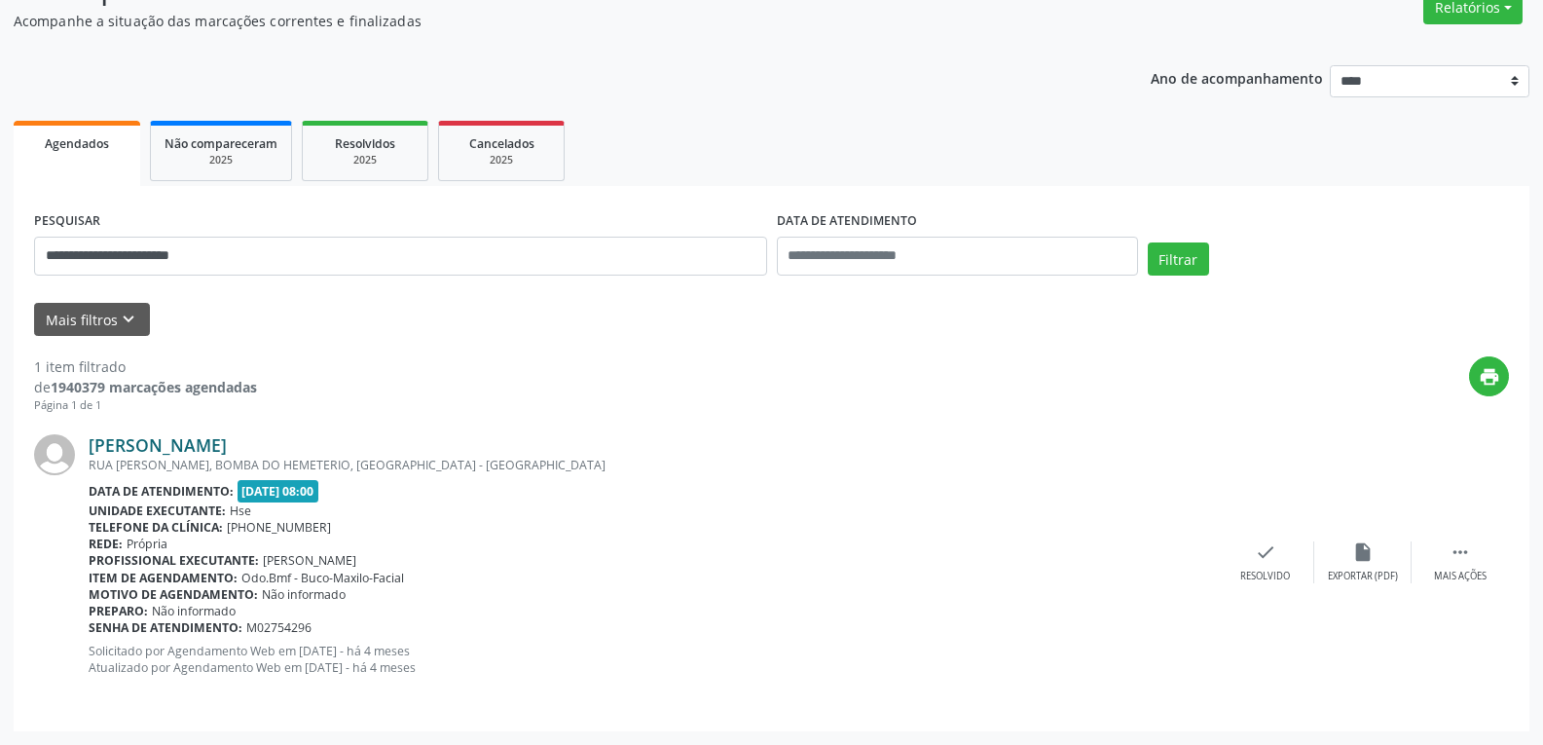  I want to click on b: Preparo:, so click(118, 610).